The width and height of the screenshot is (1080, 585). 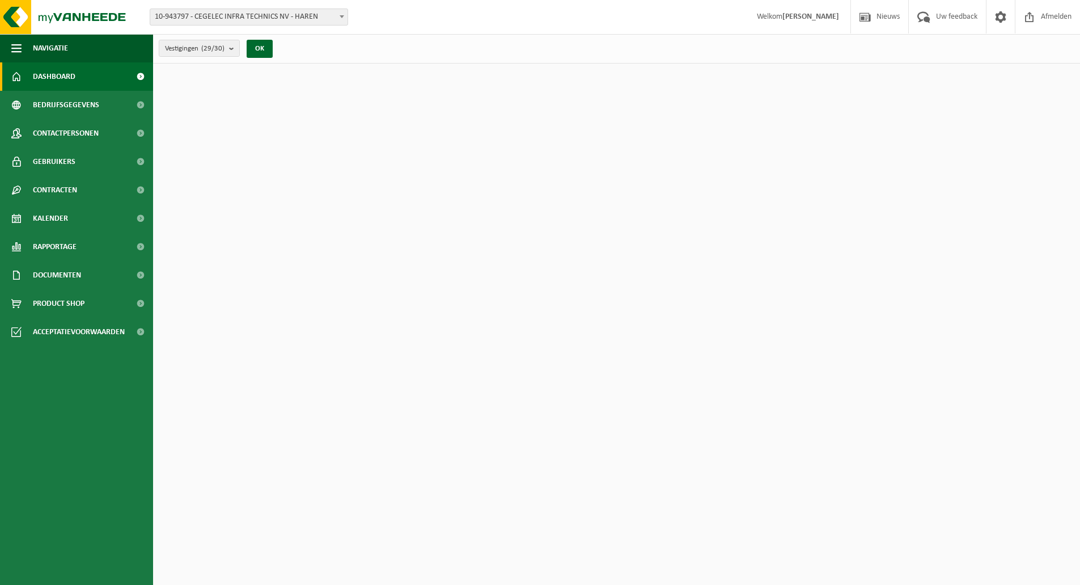 I want to click on button: OK, so click(x=260, y=49).